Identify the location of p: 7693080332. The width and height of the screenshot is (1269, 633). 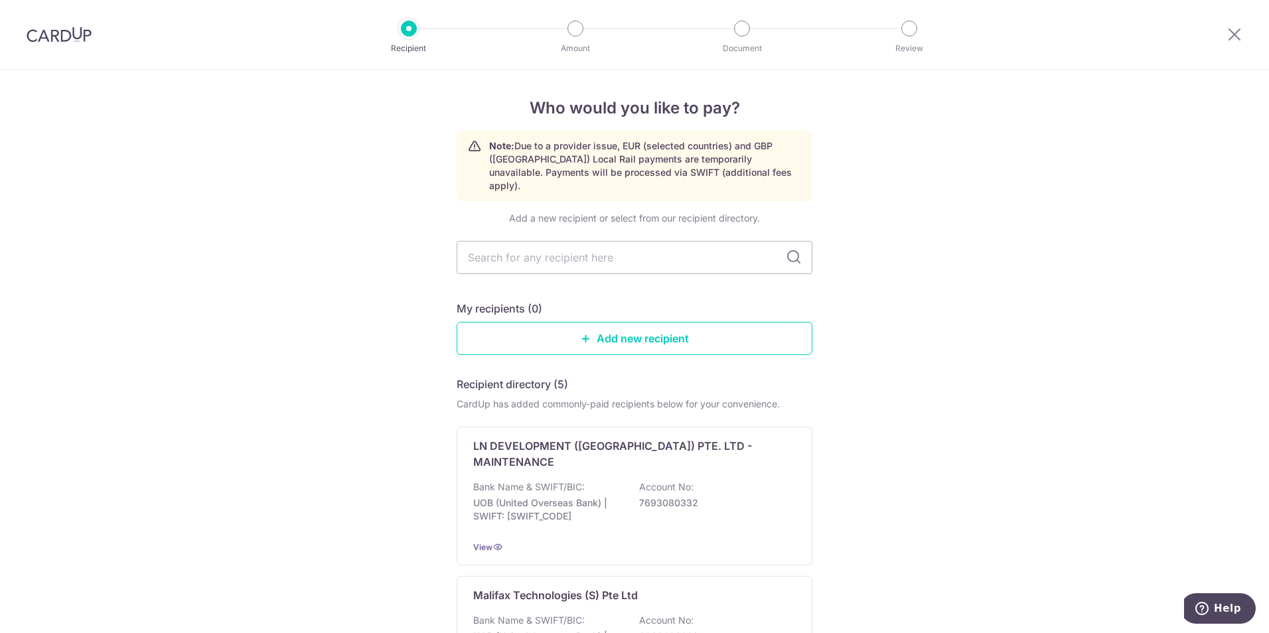
(714, 503).